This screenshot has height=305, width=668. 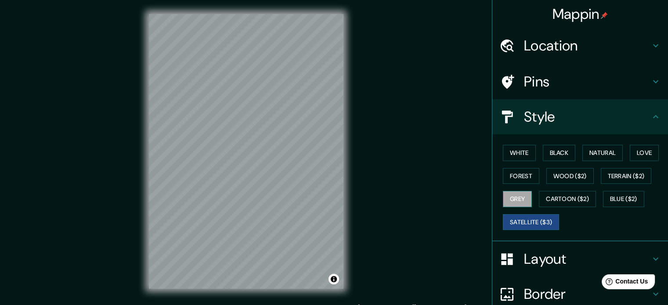 What do you see at coordinates (531, 222) in the screenshot?
I see `button: Satellite ($3)` at bounding box center [531, 222].